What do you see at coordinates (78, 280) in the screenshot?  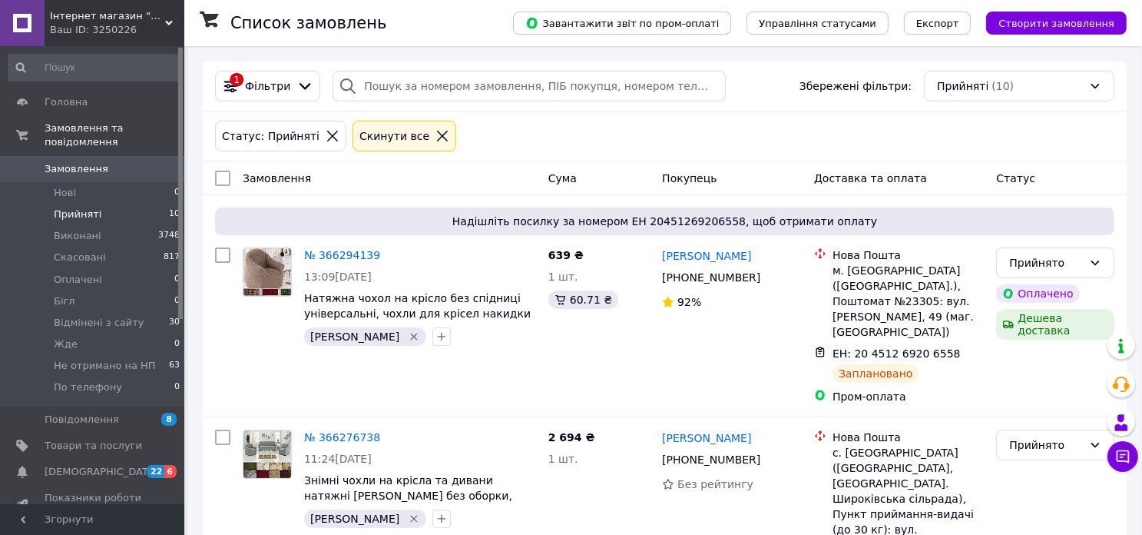 I see `span: Оплачені` at bounding box center [78, 280].